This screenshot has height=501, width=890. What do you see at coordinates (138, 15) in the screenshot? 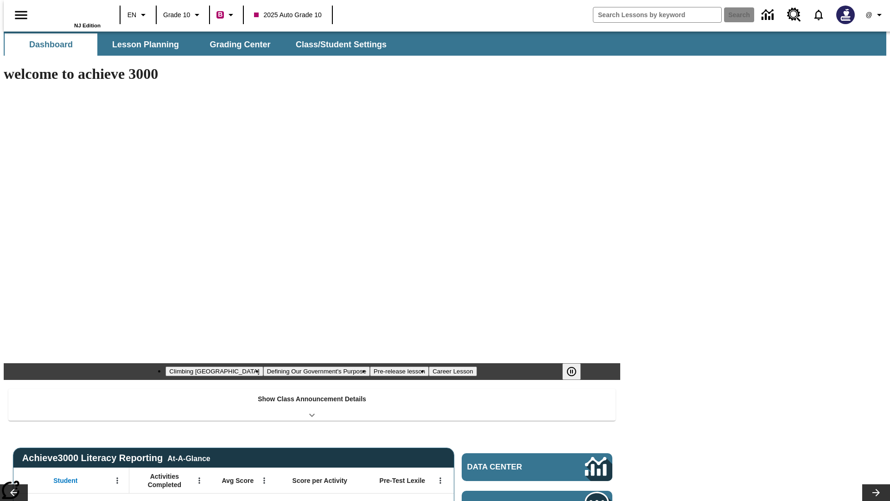
I see `button: Language: EN, Select a language` at bounding box center [138, 15].